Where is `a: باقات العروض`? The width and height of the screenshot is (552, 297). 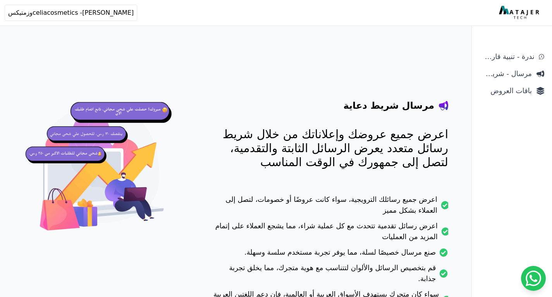 a: باقات العروض is located at coordinates (512, 91).